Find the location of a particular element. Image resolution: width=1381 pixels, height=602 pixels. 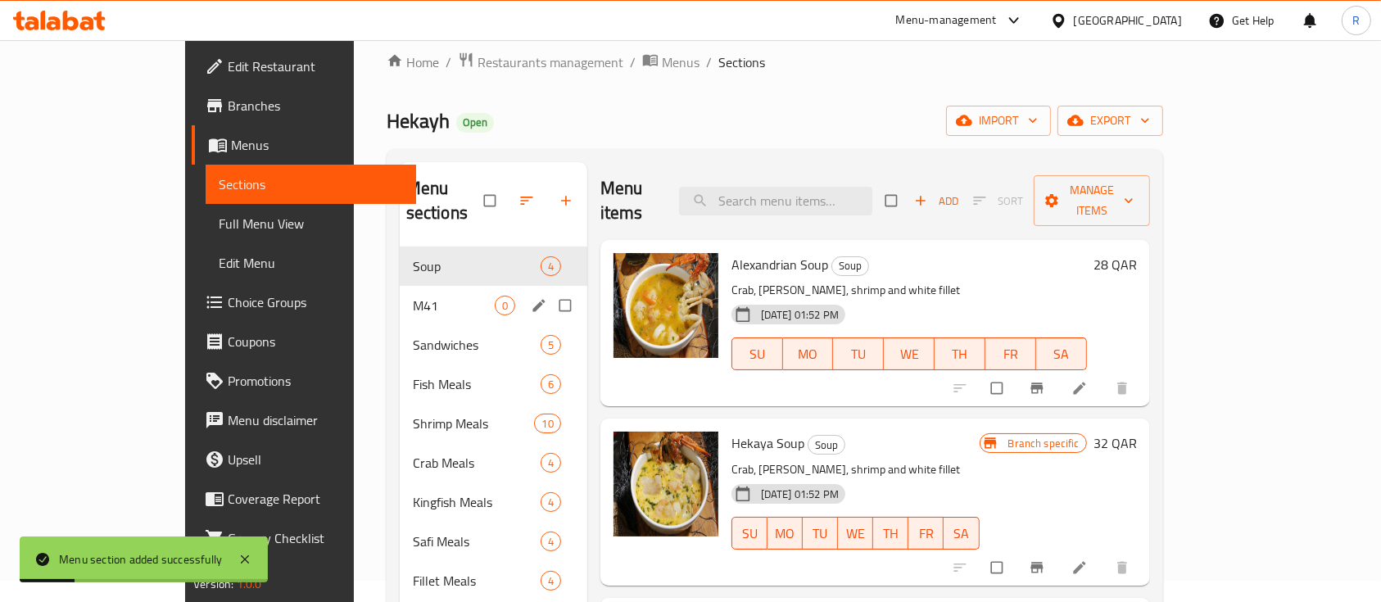

span: Hekaya Soup is located at coordinates (767, 443).